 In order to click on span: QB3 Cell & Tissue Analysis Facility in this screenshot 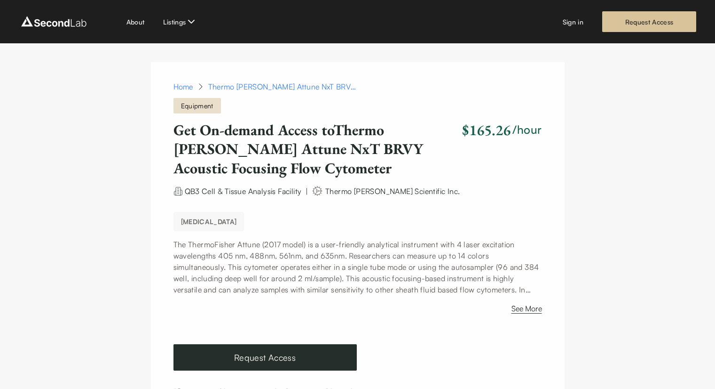, I will do `click(243, 191)`.